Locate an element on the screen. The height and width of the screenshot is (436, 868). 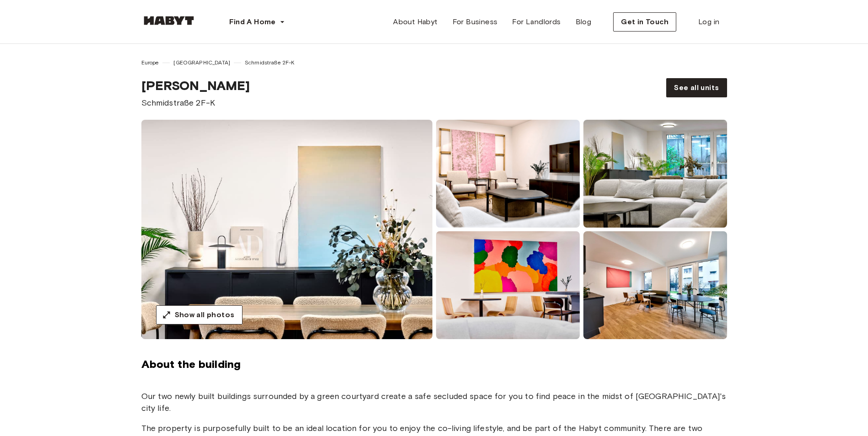
span: Log in is located at coordinates (708, 22).